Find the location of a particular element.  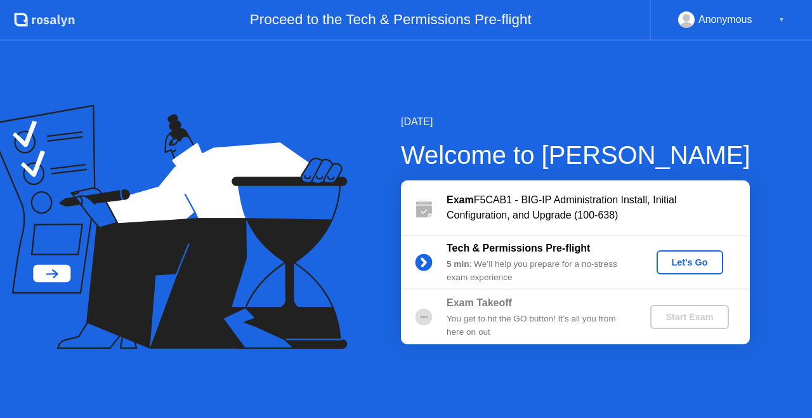

button: Let's Go is located at coordinates (690, 262).